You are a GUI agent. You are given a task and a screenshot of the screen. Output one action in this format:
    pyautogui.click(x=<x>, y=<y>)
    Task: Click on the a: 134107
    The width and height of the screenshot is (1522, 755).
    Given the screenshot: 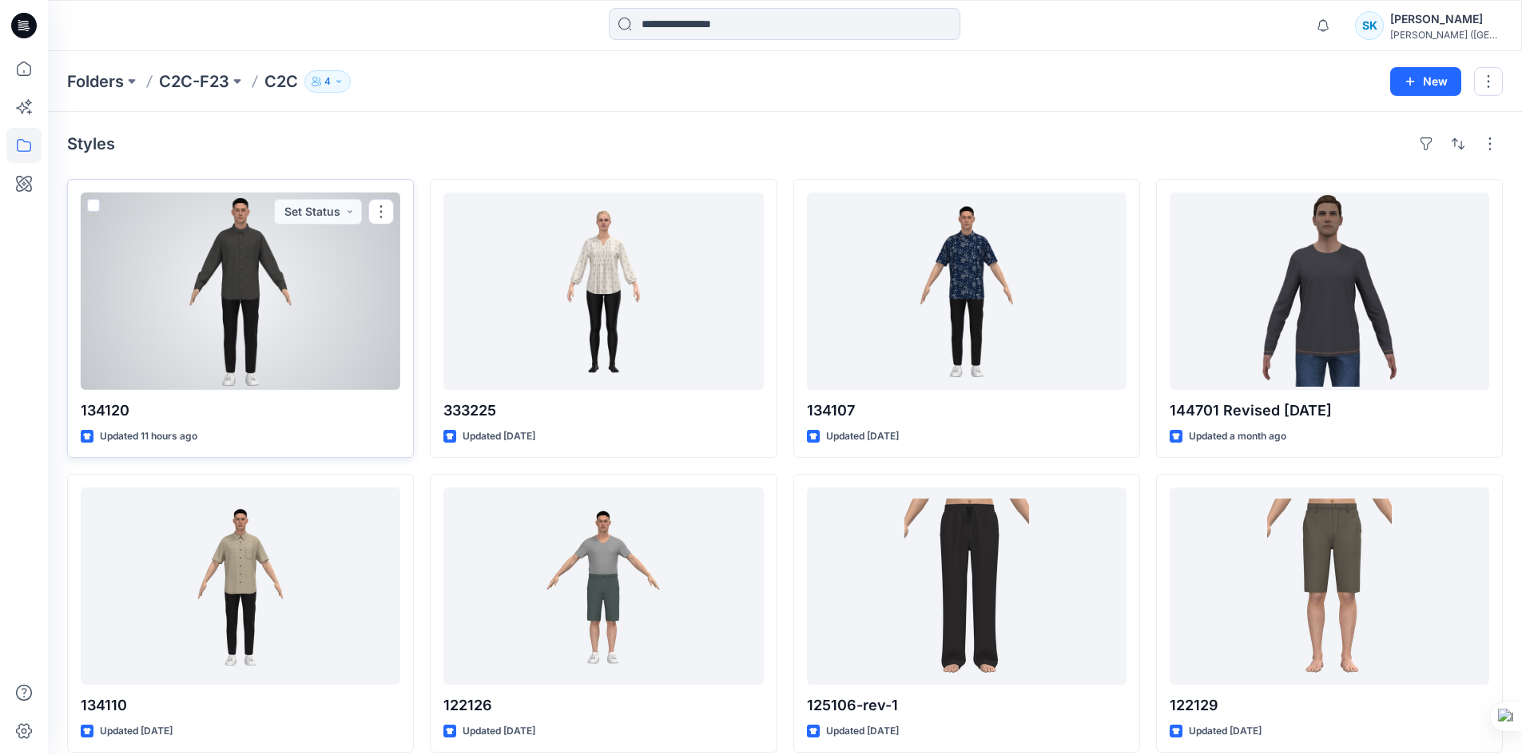 What is the action you would take?
    pyautogui.click(x=967, y=291)
    